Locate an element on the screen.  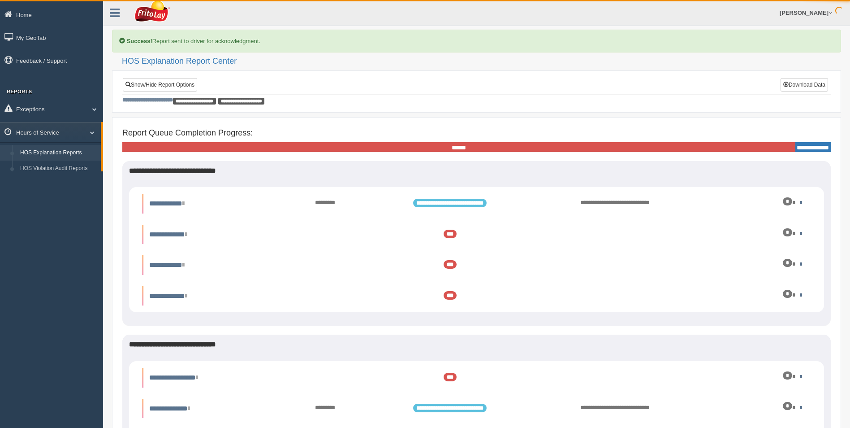
h4: Report Queue Completion Progress: is located at coordinates (477, 133).